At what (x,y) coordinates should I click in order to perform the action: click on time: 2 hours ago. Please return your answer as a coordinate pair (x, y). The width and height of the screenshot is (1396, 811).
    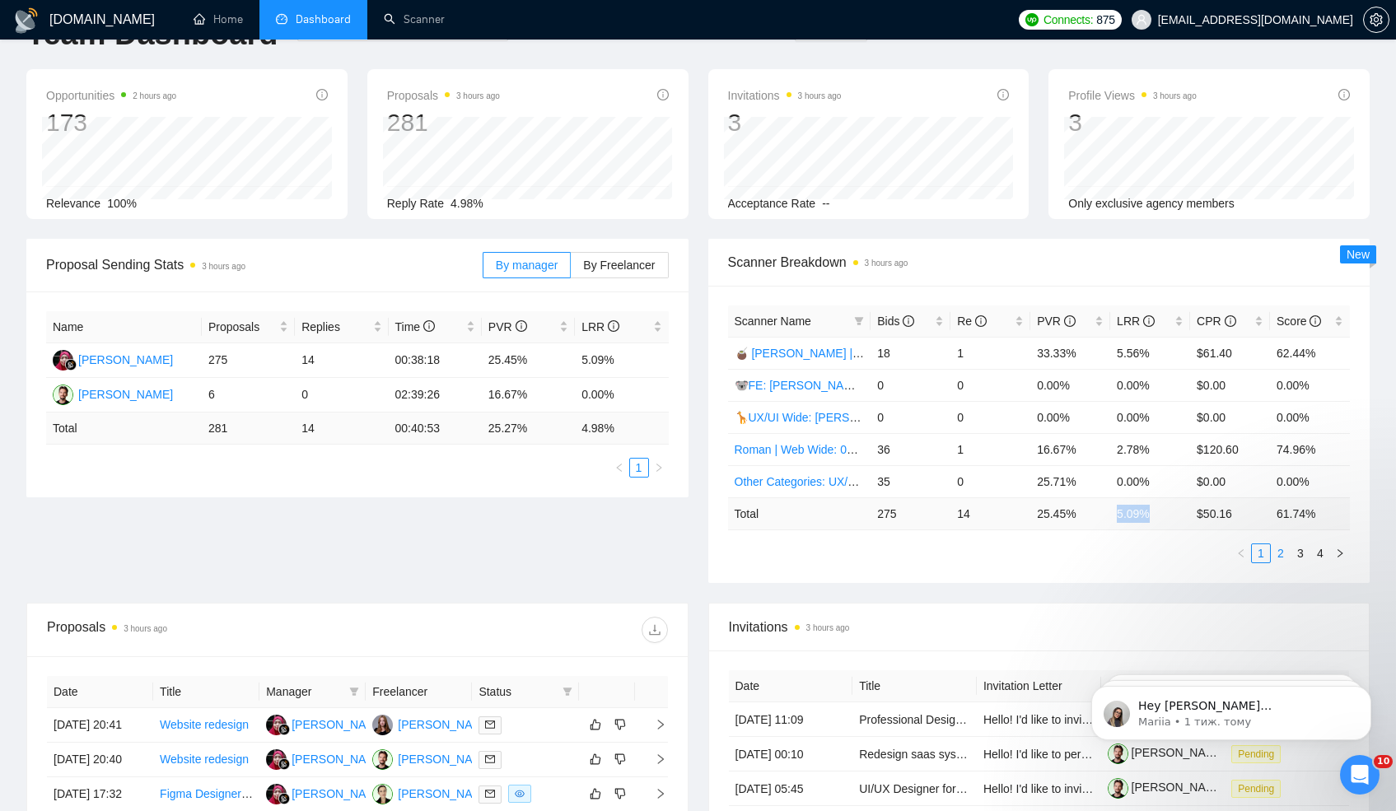
    Looking at the image, I should click on (154, 96).